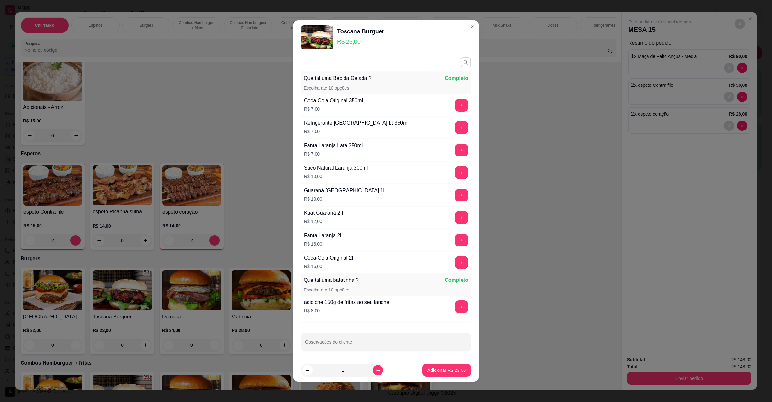 This screenshot has height=402, width=772. Describe the element at coordinates (333, 101) in the screenshot. I see `div: Coca-Cola Original 350ml` at that location.